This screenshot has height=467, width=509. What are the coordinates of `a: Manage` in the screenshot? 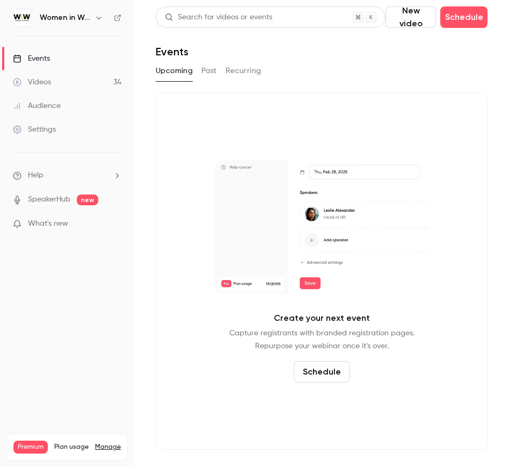 It's located at (108, 447).